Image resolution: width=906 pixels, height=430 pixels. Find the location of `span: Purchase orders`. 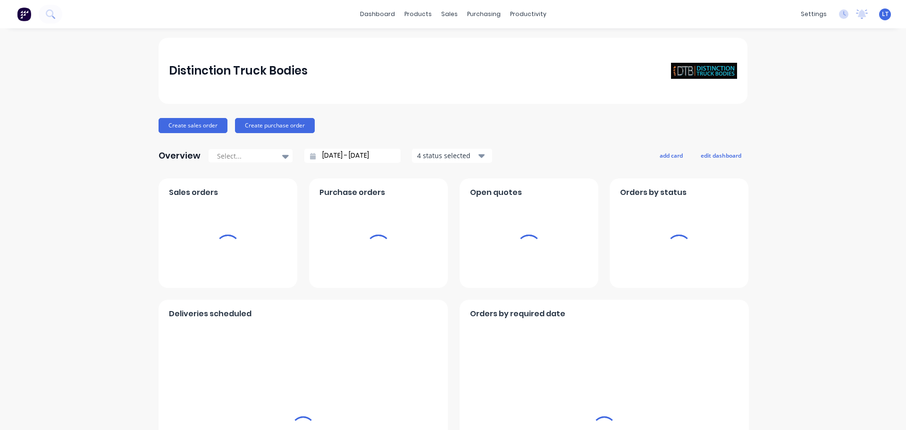

span: Purchase orders is located at coordinates (352, 193).